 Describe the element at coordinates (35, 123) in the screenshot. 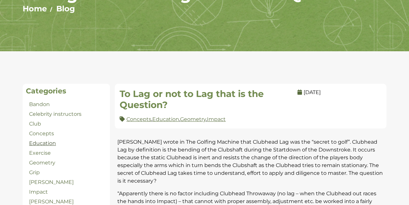

I see `a: Club` at that location.